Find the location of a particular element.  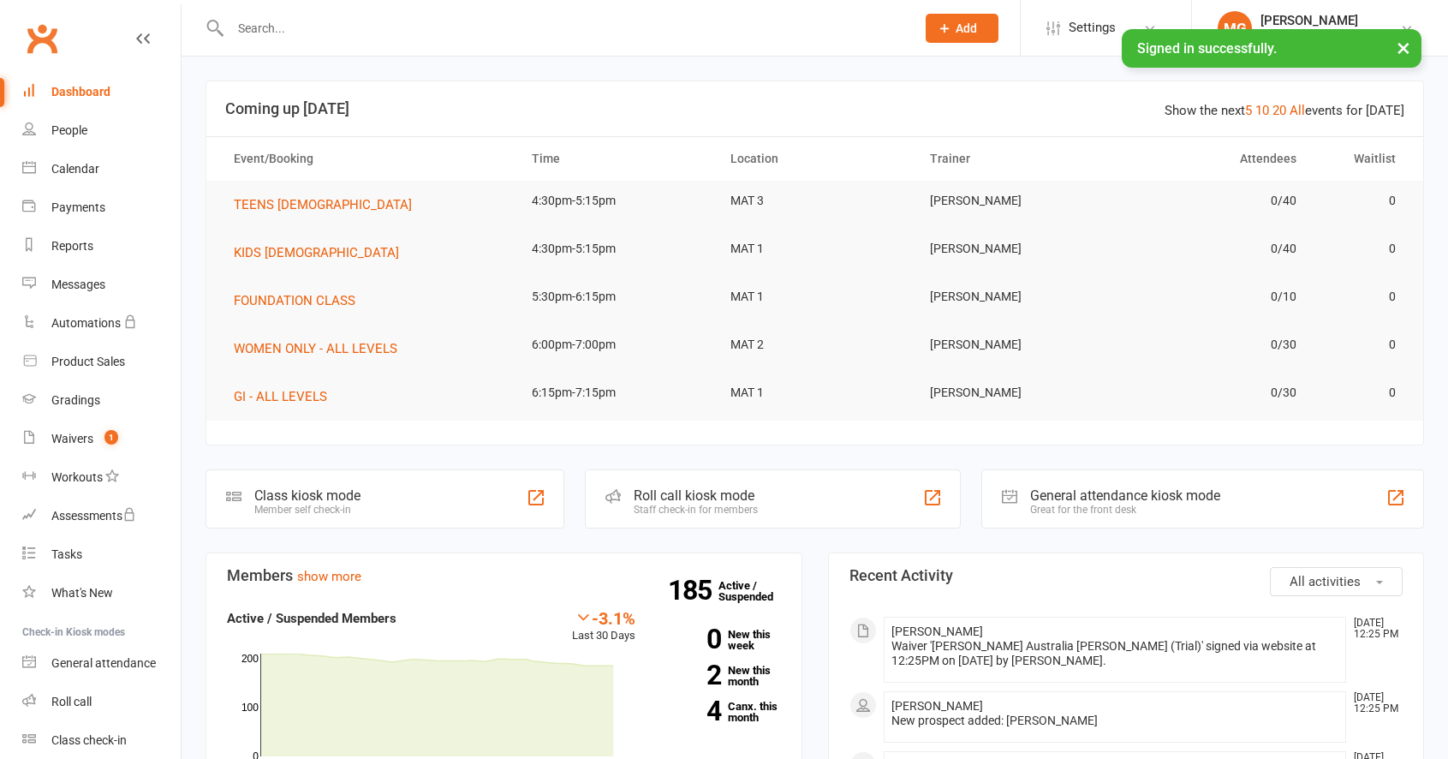

div: -3.1% is located at coordinates (604, 617).